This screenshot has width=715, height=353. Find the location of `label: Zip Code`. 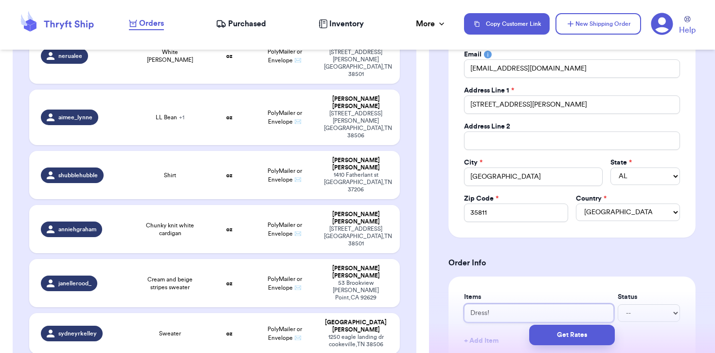

label: Zip Code is located at coordinates (481, 198).